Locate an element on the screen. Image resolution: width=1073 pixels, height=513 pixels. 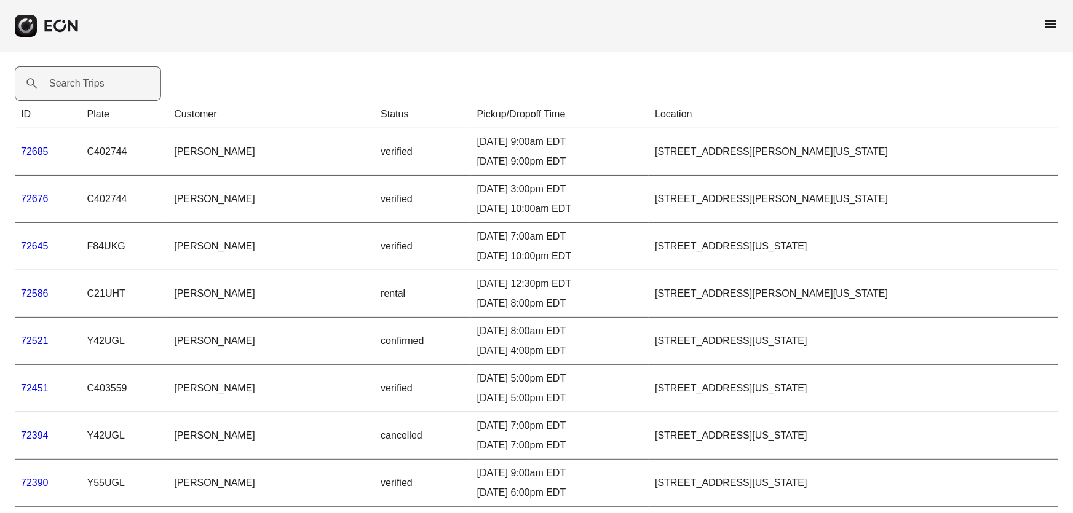
td: Y55UGL is located at coordinates (125, 483).